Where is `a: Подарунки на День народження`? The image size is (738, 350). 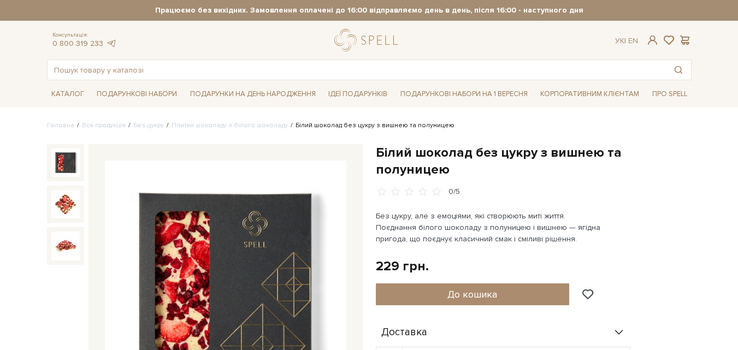 a: Подарунки на День народження is located at coordinates (253, 94).